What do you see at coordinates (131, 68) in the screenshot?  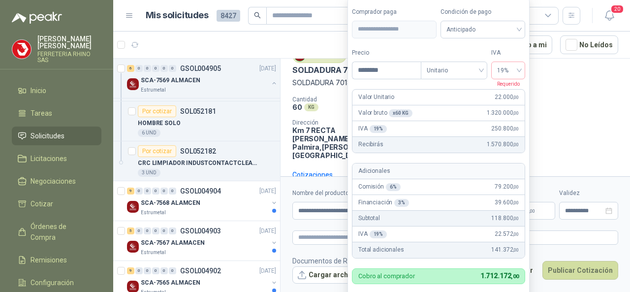 I see `div: 6` at bounding box center [131, 68].